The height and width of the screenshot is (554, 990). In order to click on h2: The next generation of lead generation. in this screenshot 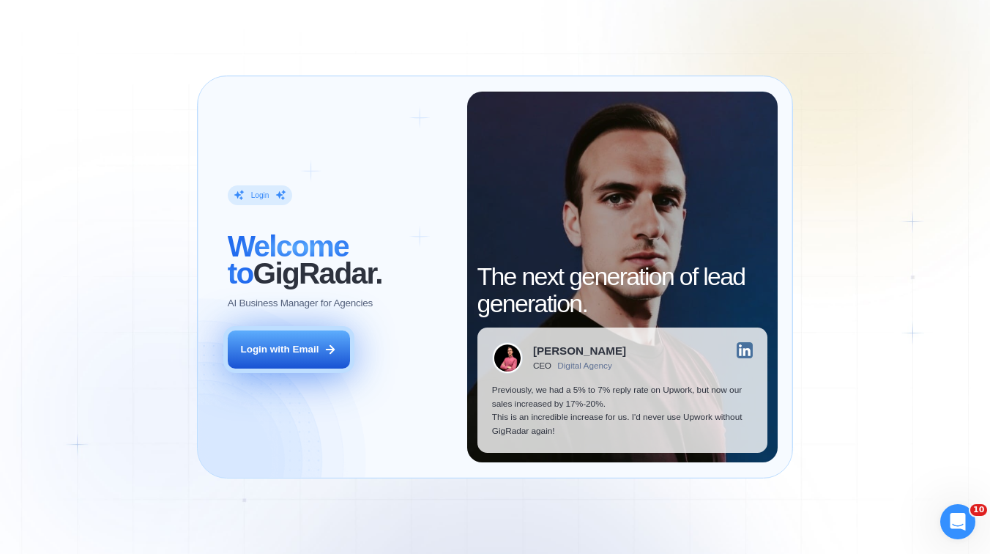, I will do `click(623, 290)`.